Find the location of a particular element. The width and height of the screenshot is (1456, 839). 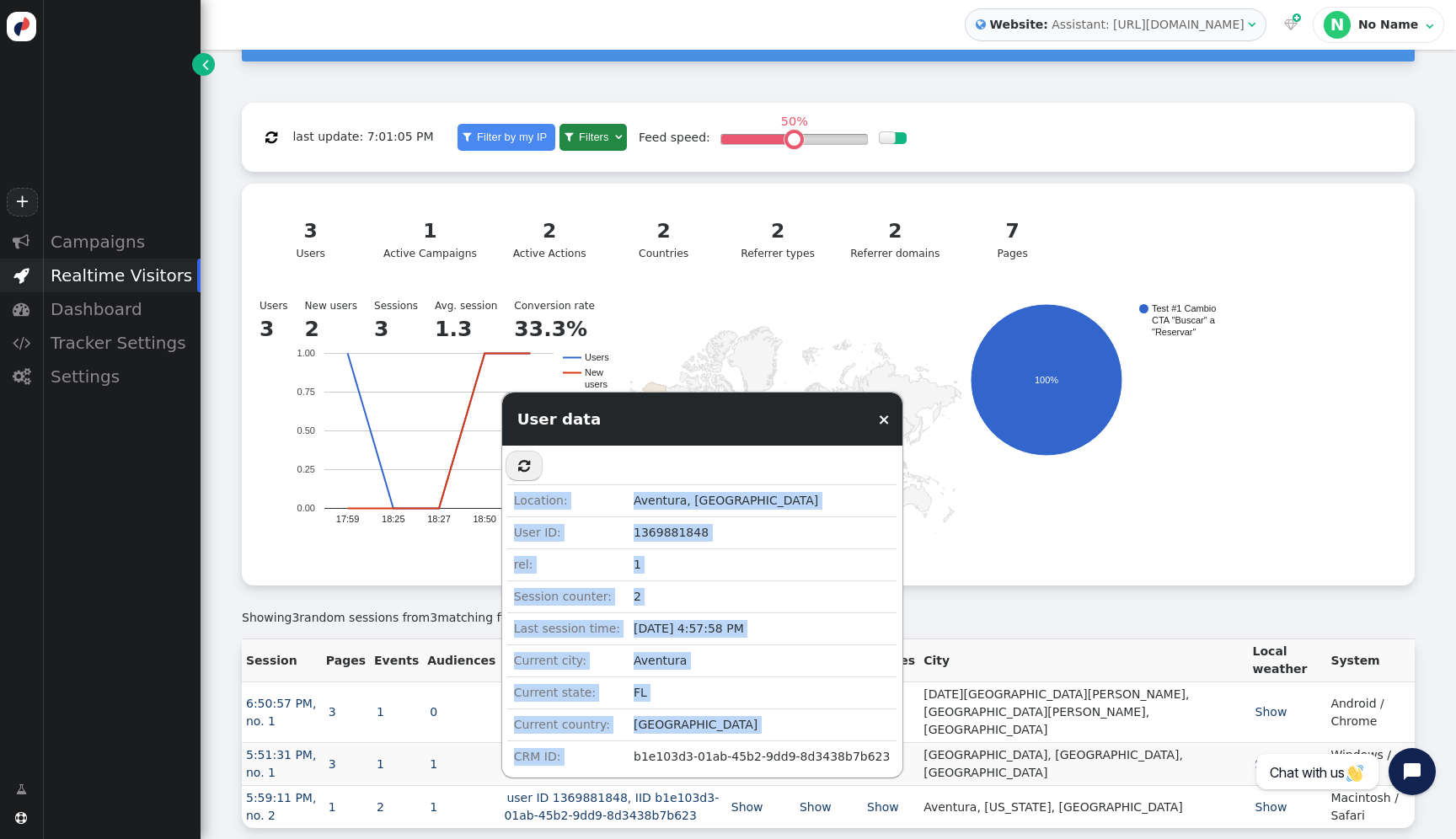

a: 2 is located at coordinates (380, 807).